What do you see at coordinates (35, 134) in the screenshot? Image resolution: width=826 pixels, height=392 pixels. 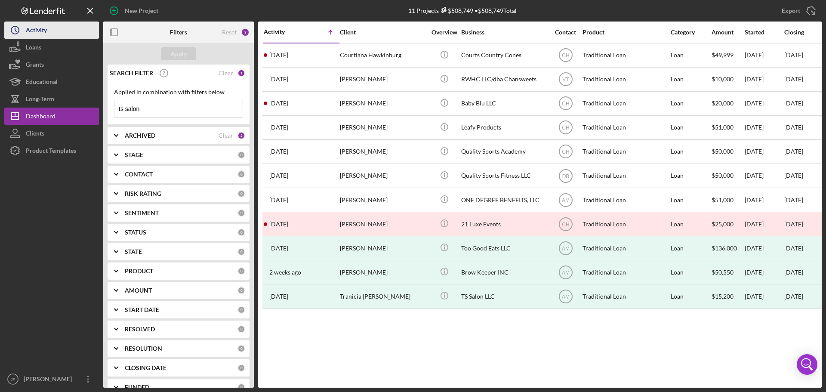 I see `div: Clients` at bounding box center [35, 134].